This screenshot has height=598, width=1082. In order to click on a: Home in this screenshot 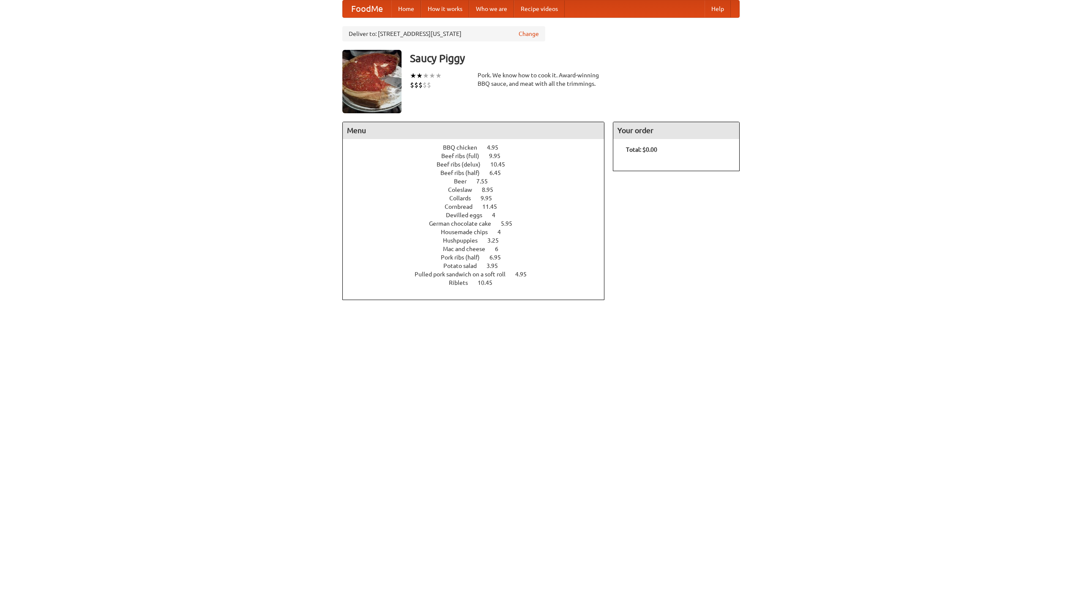, I will do `click(406, 9)`.